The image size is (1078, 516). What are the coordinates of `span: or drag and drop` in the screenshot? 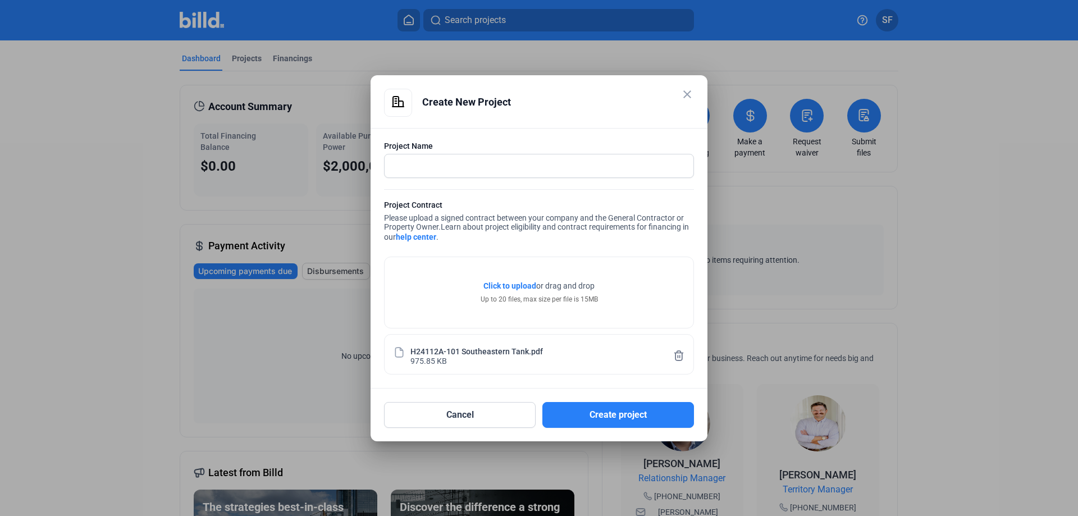 It's located at (565, 286).